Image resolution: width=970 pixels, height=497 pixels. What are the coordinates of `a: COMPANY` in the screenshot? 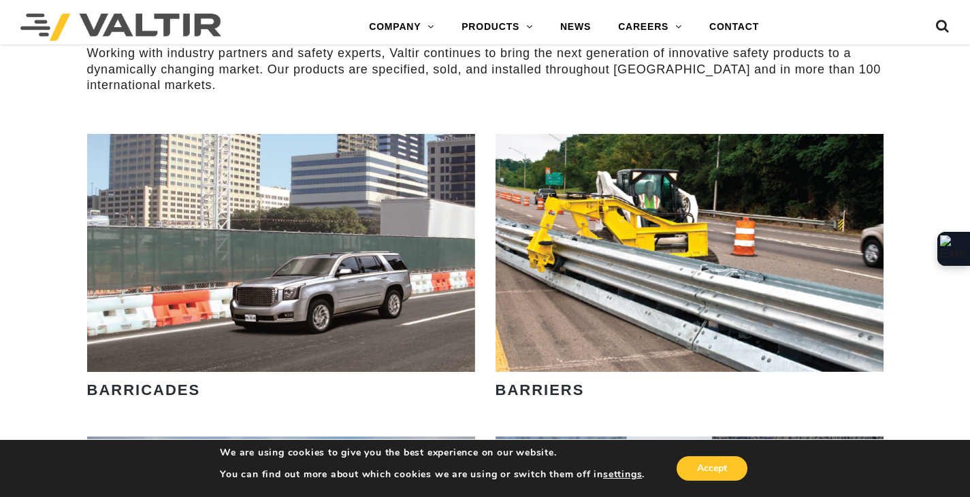 It's located at (401, 27).